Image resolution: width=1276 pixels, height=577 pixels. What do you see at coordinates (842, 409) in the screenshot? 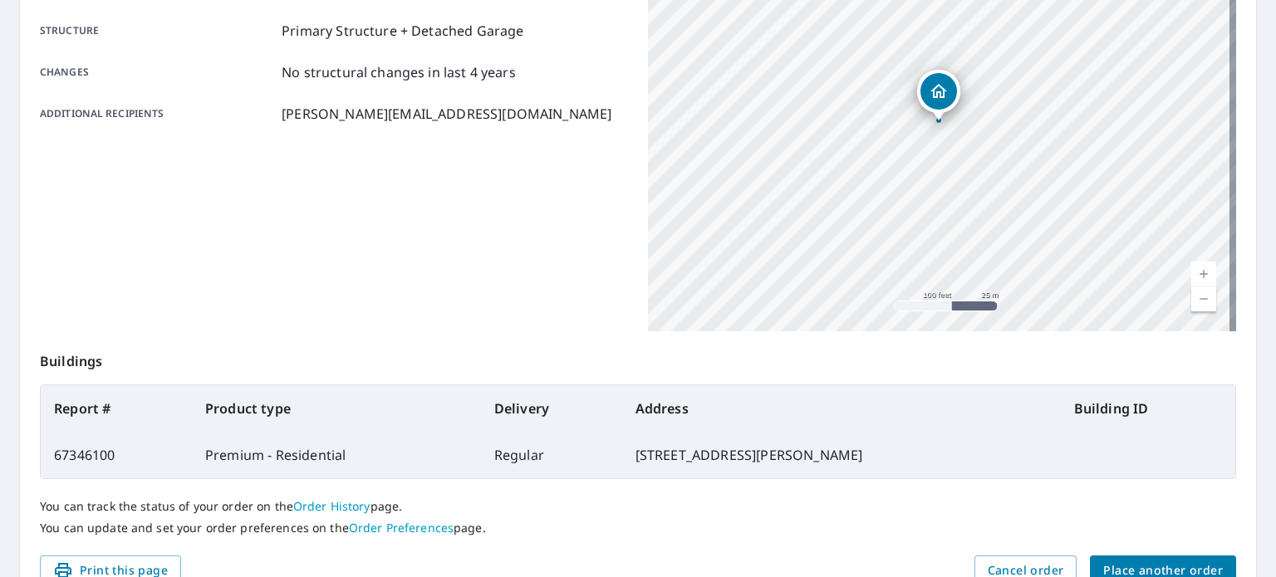
I see `th: Address` at bounding box center [842, 409].